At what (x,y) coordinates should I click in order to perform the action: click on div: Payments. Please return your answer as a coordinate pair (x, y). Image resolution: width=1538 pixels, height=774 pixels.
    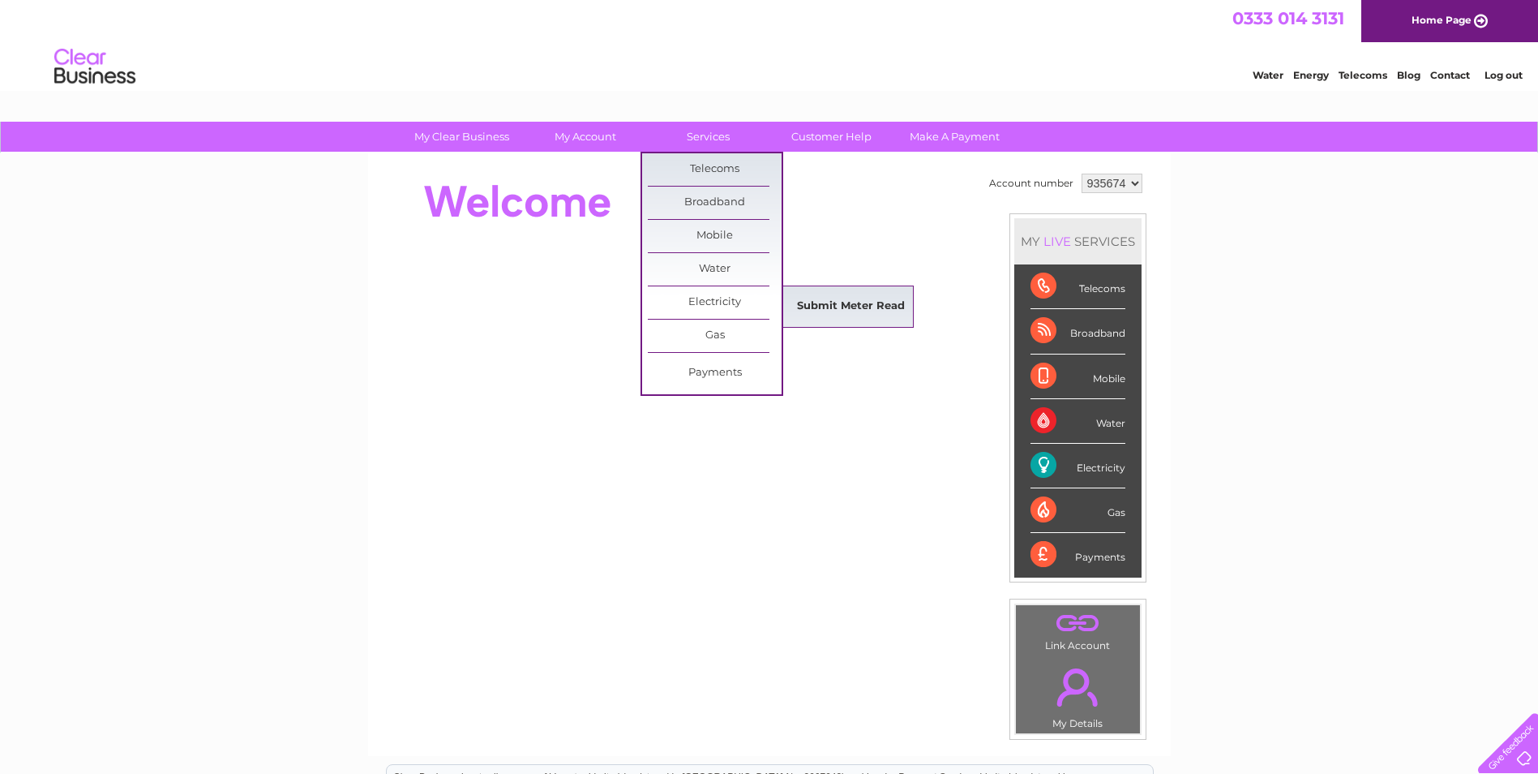
    Looking at the image, I should click on (1078, 555).